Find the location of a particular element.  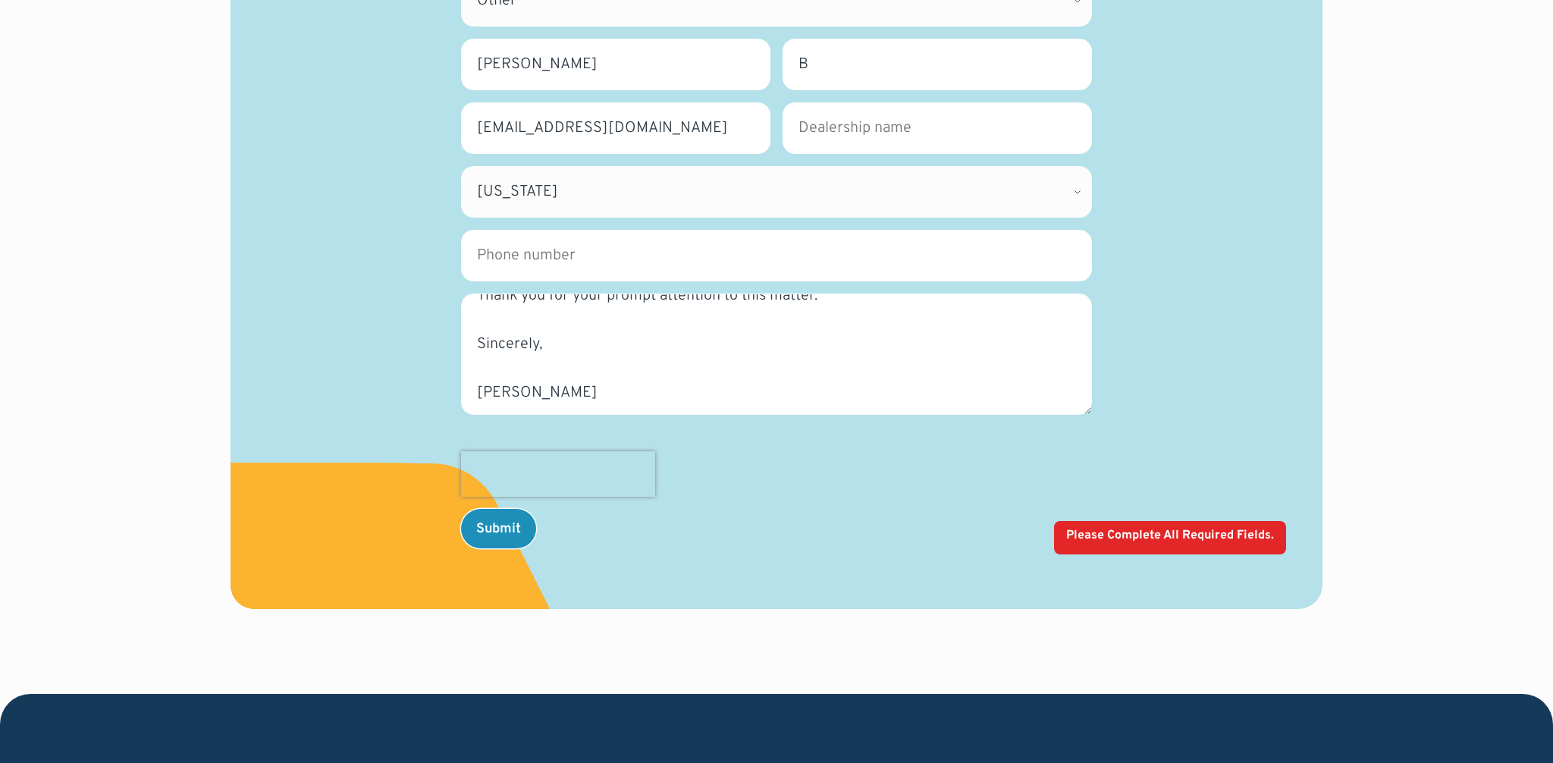

input: Phone number is located at coordinates (777, 256).